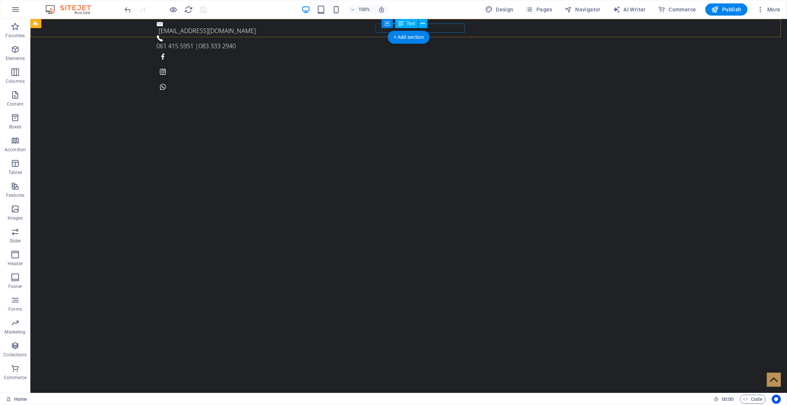 The image size is (787, 405). I want to click on p: Elements, so click(15, 58).